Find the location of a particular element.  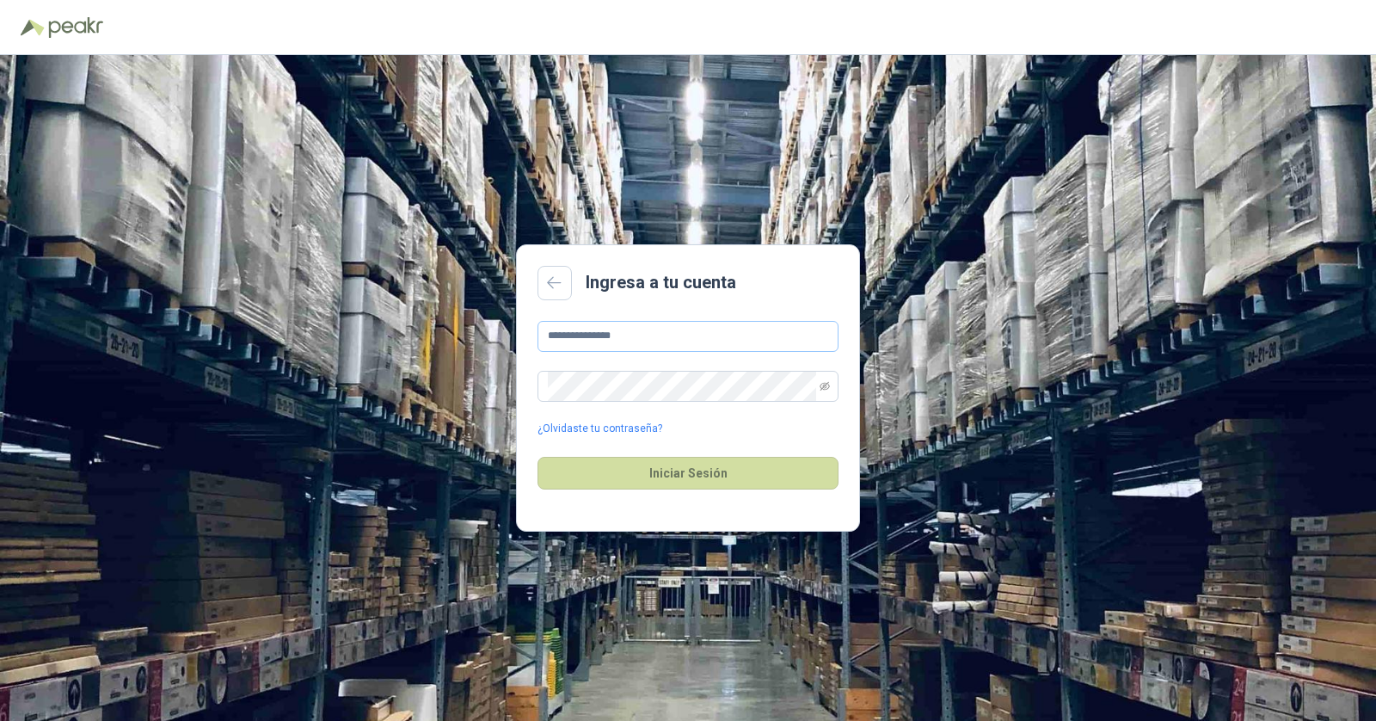

h2: Ingresa a tu cuenta is located at coordinates (661, 282).